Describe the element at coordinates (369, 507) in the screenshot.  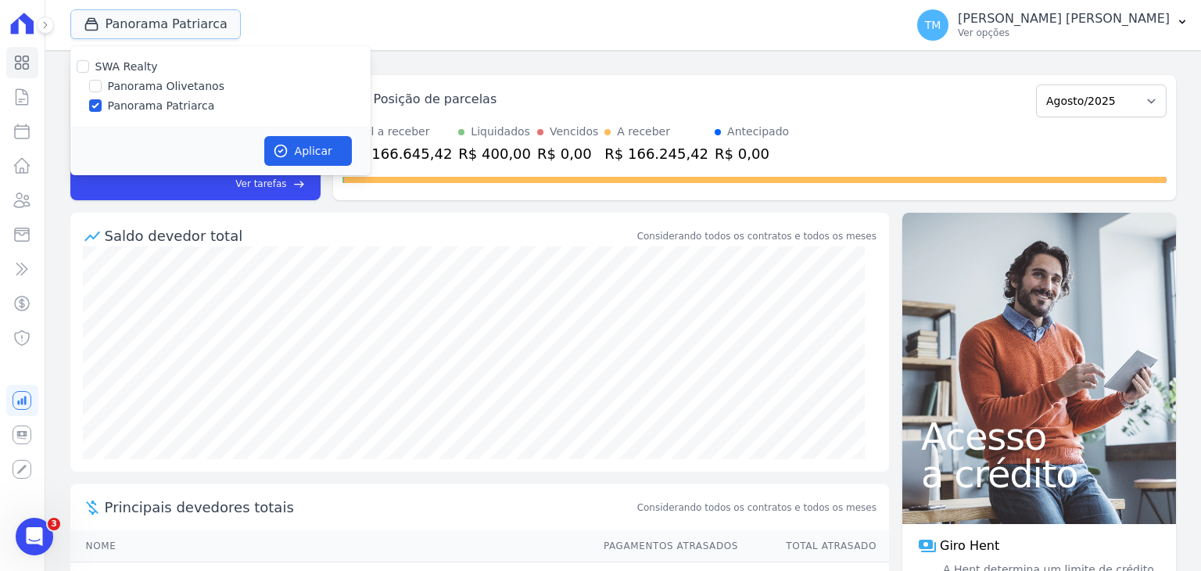
I see `span: Principais devedores totais` at that location.